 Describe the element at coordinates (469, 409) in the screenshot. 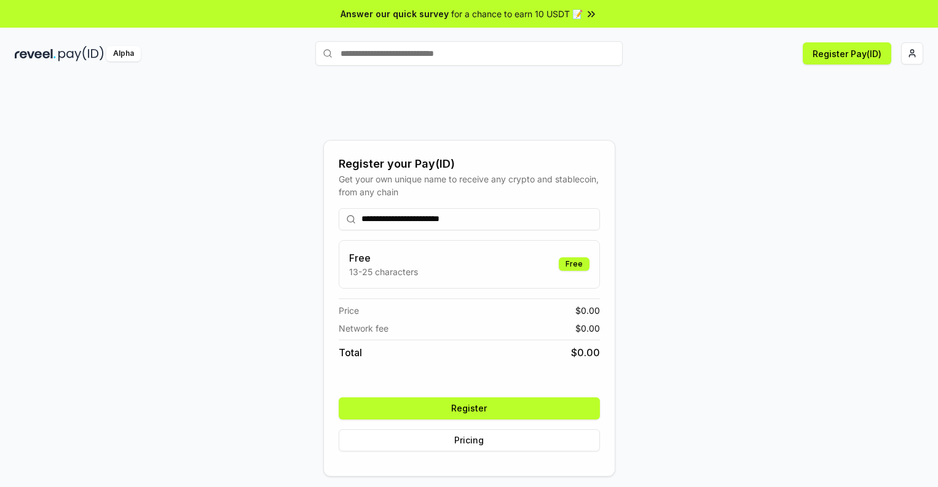

I see `button: Register` at that location.